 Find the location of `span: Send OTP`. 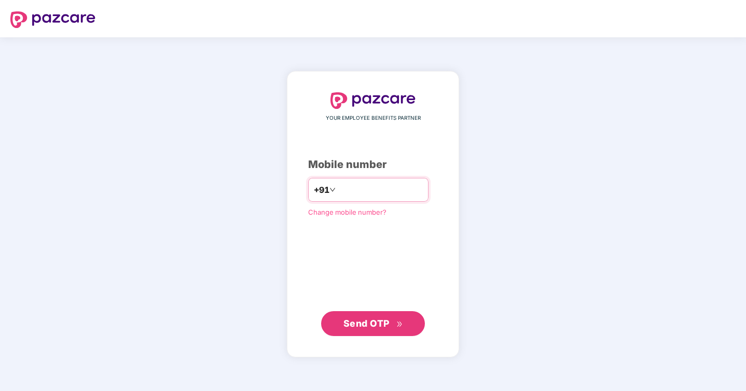

span: Send OTP is located at coordinates (366, 323).